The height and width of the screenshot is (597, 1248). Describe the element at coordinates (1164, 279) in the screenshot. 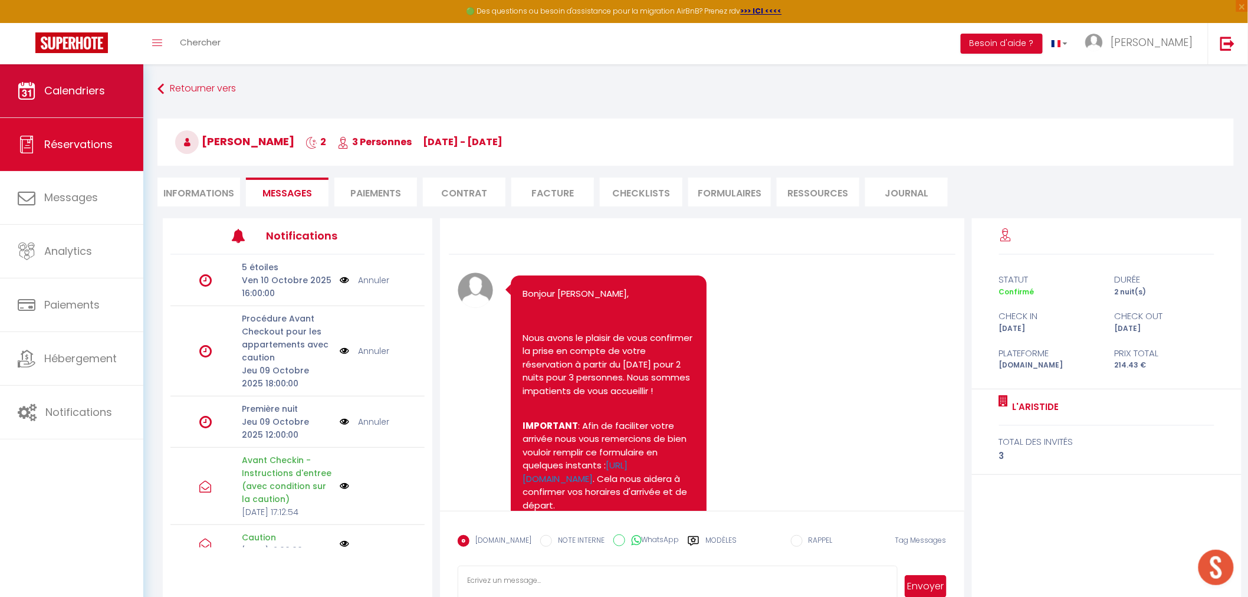

I see `div: durée` at that location.